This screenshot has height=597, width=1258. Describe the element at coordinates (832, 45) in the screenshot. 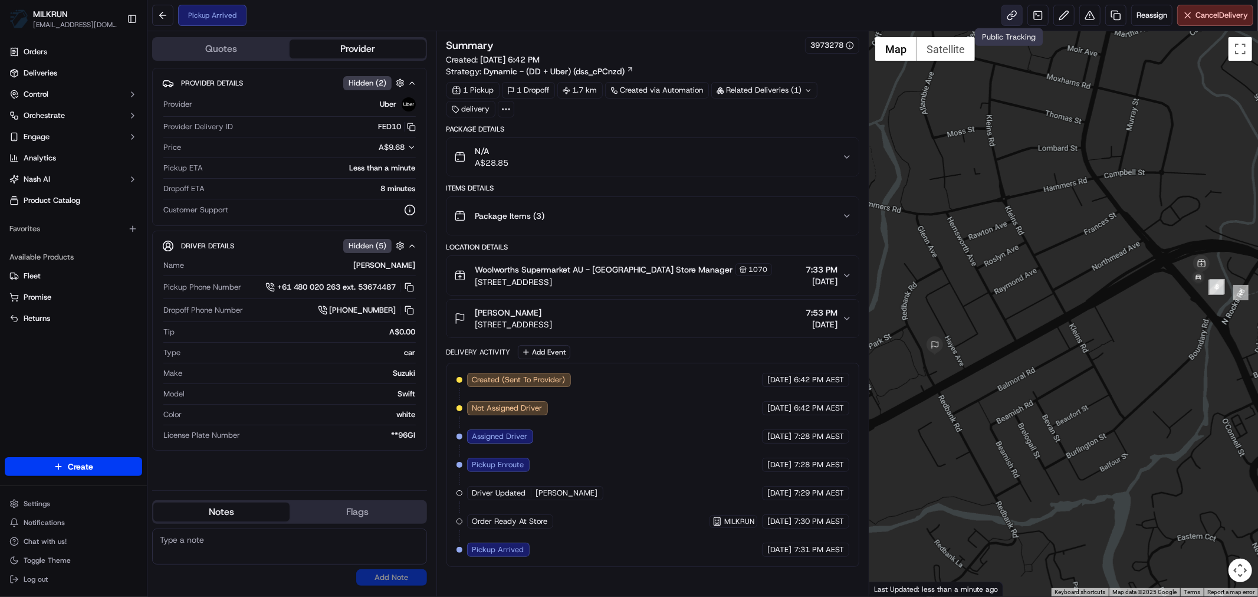

I see `button: 3973278` at that location.